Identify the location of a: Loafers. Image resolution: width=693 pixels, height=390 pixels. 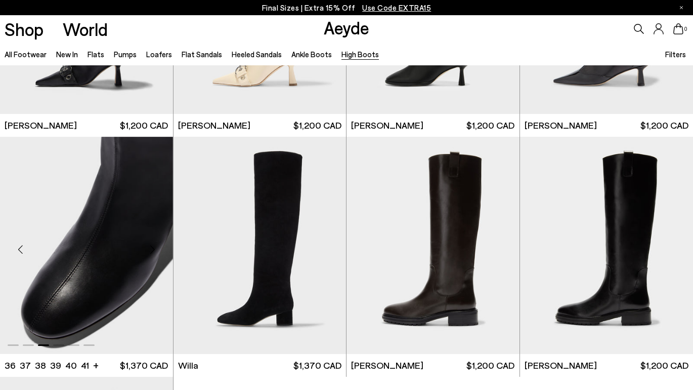
(159, 54).